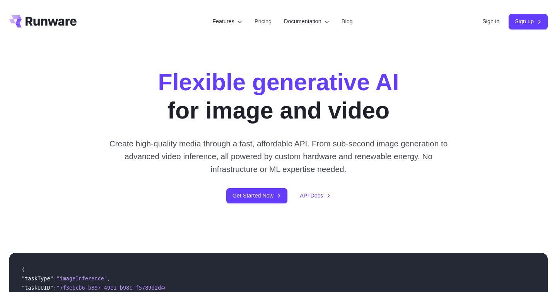 This screenshot has width=557, height=292. What do you see at coordinates (43, 21) in the screenshot?
I see `a: Go to /` at bounding box center [43, 21].